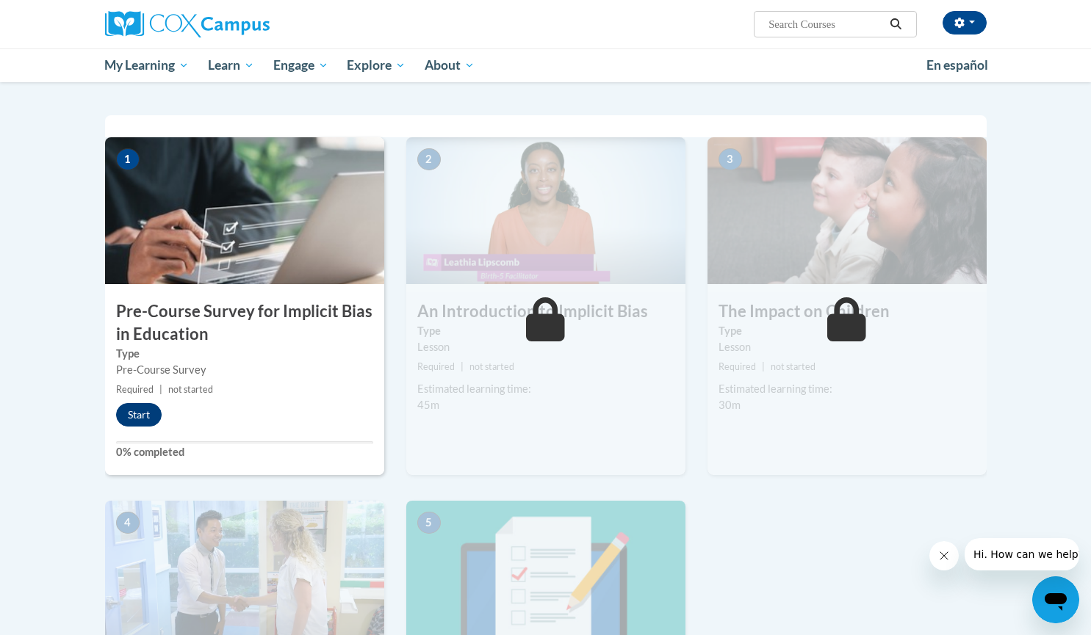 The image size is (1091, 635). Describe the element at coordinates (376, 65) in the screenshot. I see `a: Explore` at that location.